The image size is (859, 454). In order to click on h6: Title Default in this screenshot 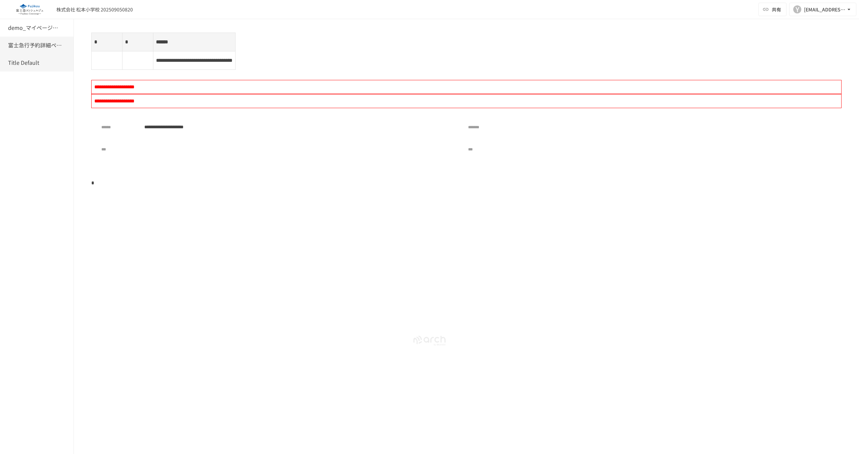, I will do `click(23, 63)`.